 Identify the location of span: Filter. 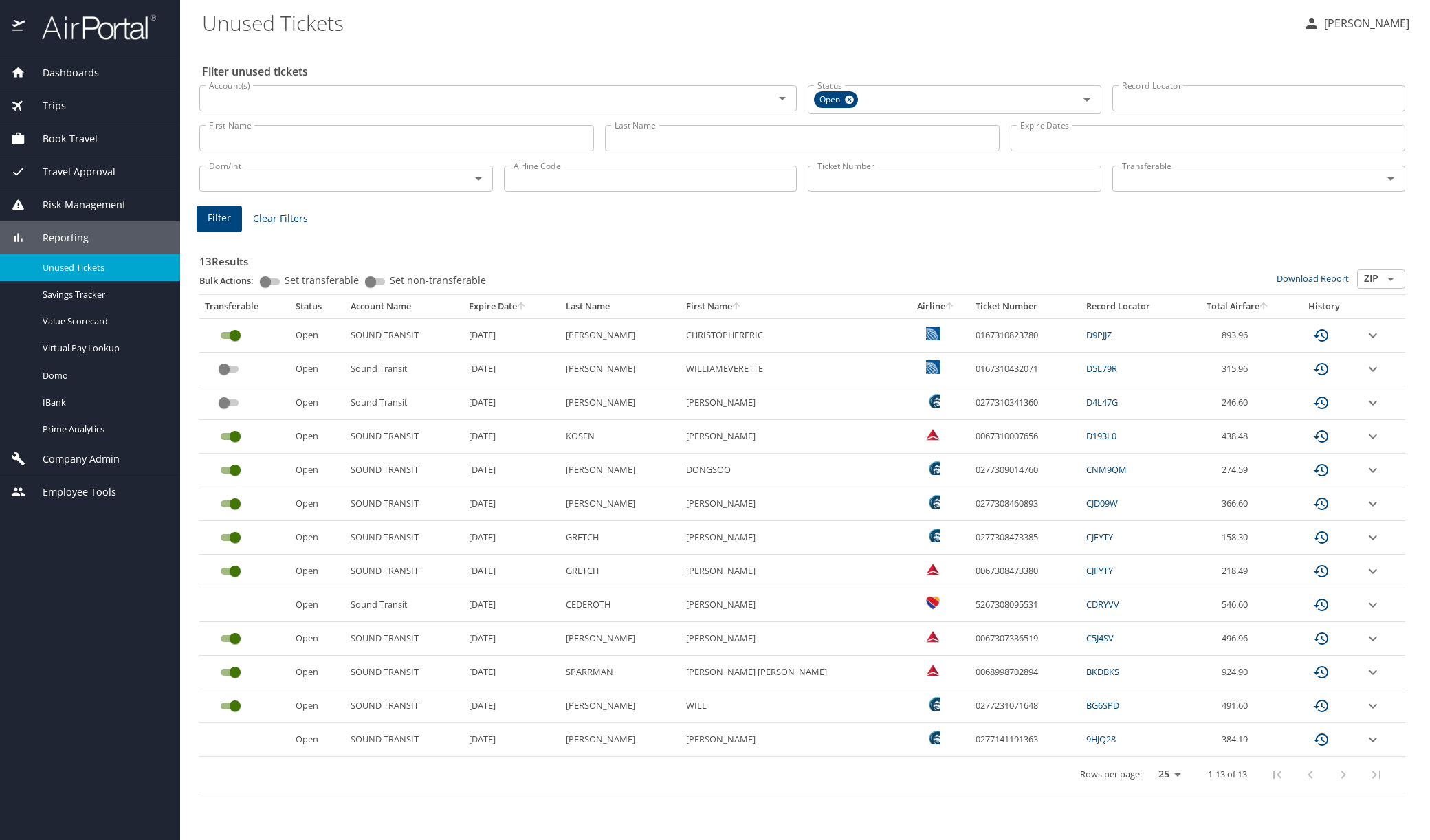
(219, 218).